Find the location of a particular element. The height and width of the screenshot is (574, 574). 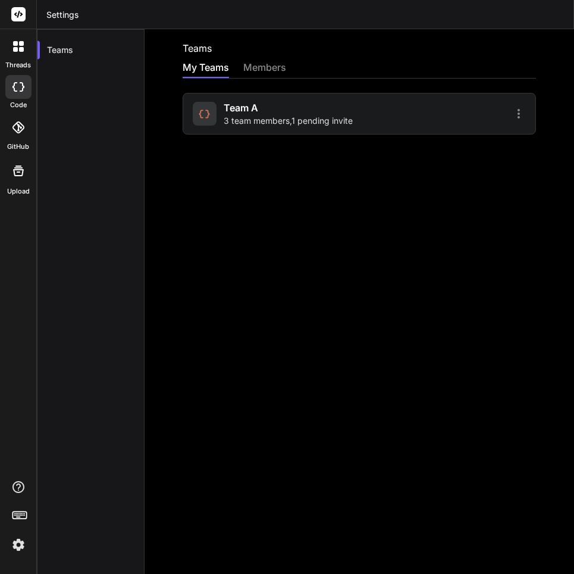

img: settings is located at coordinates (18, 544).